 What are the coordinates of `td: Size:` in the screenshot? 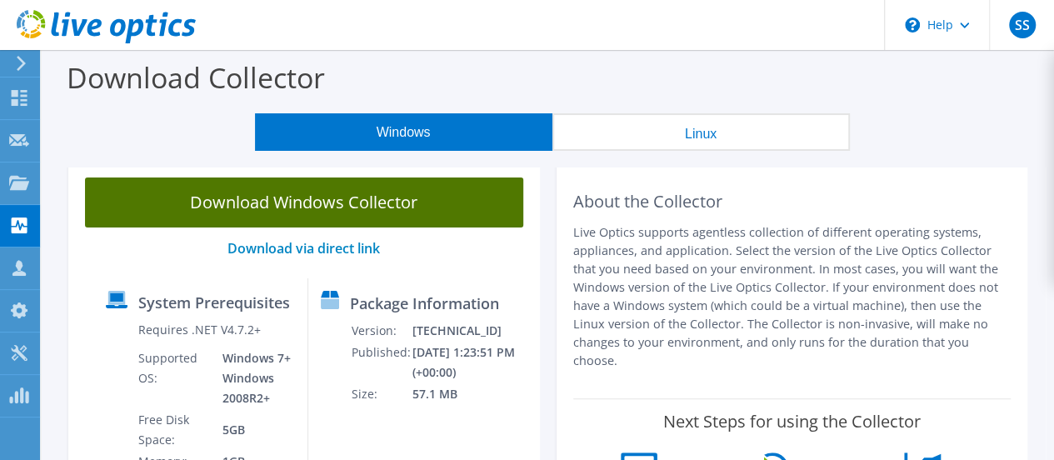 It's located at (381, 394).